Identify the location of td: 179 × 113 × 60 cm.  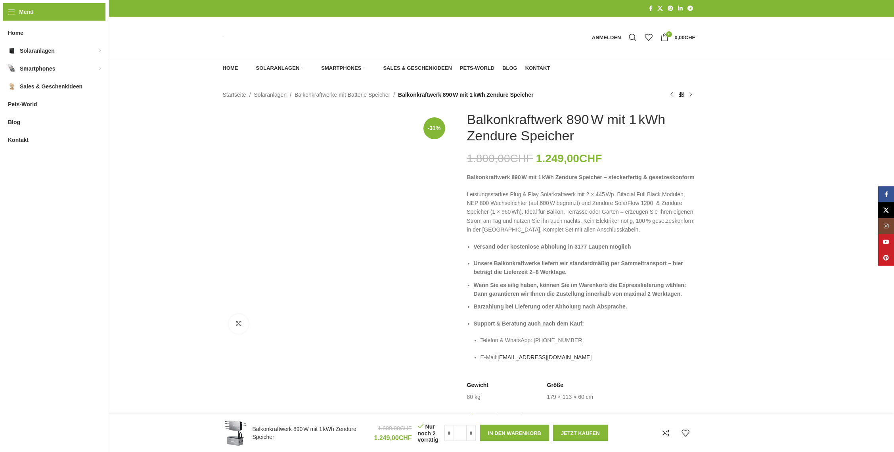
(570, 397).